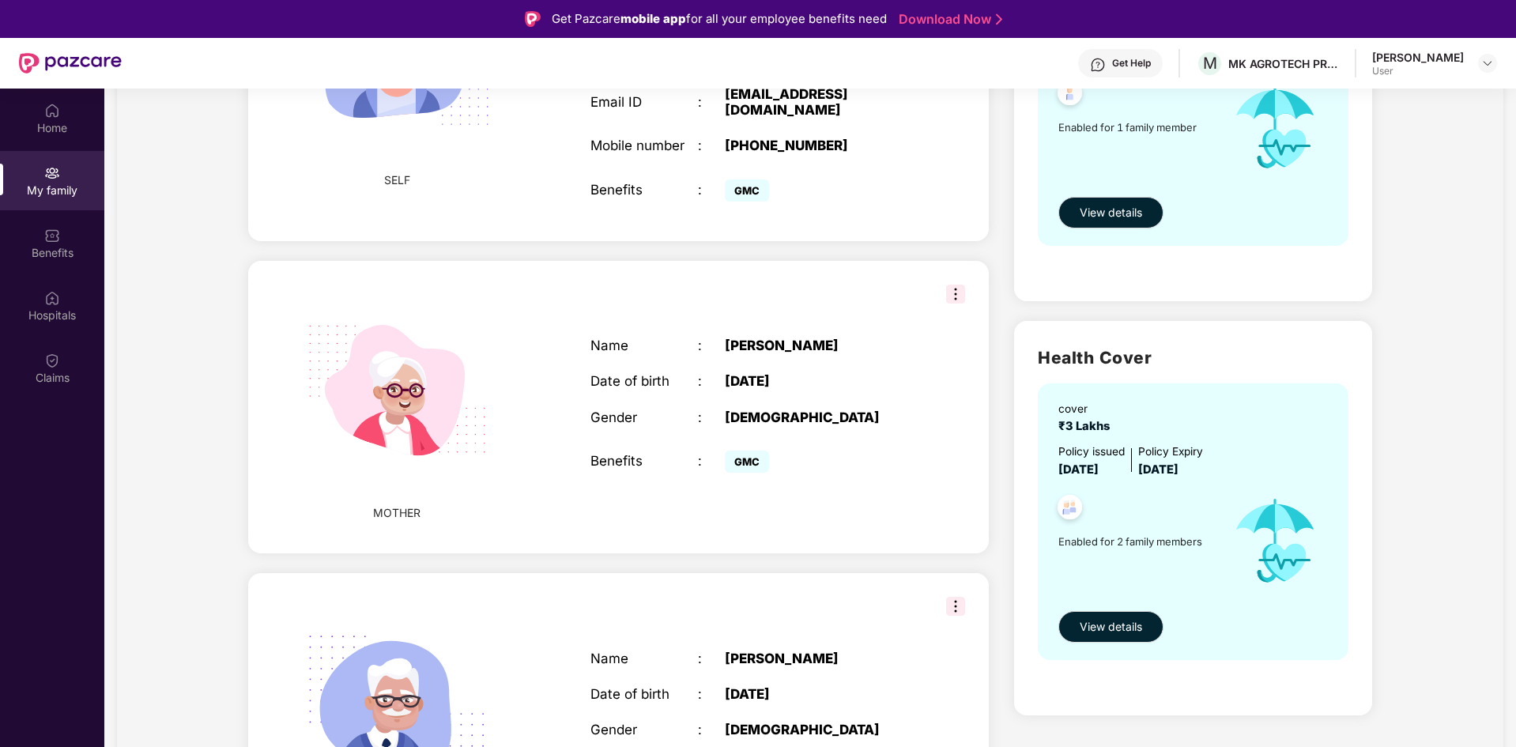 The height and width of the screenshot is (747, 1516). What do you see at coordinates (397, 513) in the screenshot?
I see `span: MOTHER` at bounding box center [397, 513].